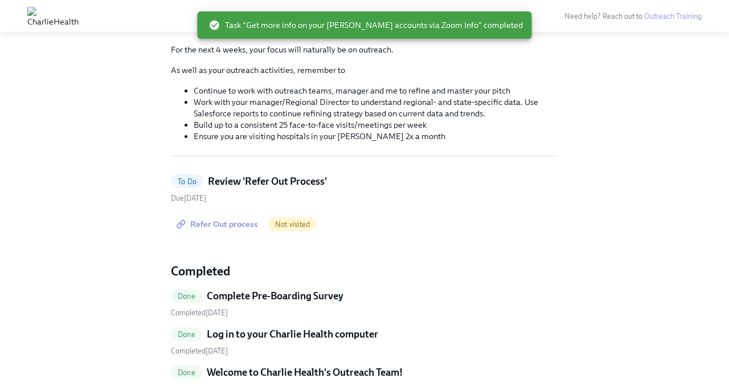 This screenshot has height=386, width=729. Describe the element at coordinates (292, 224) in the screenshot. I see `span: Not visited` at that location.